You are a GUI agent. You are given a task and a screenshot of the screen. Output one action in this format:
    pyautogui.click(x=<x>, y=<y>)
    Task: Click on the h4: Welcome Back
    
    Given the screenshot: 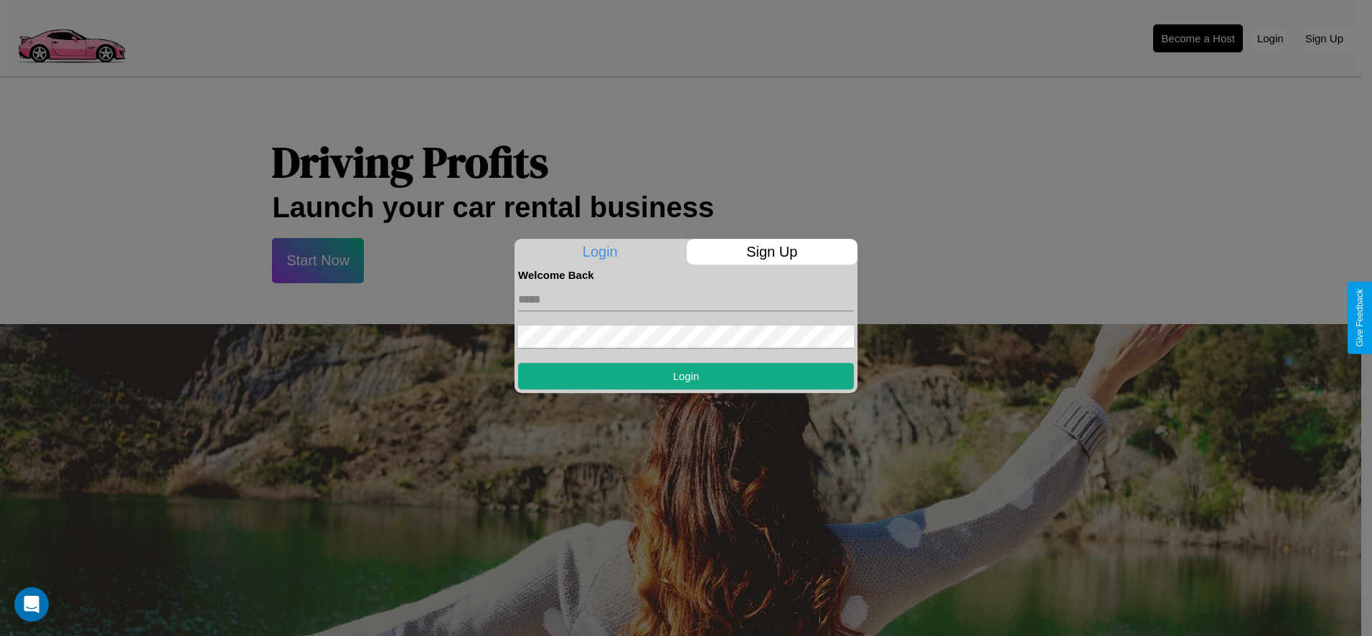 What is the action you would take?
    pyautogui.click(x=686, y=275)
    